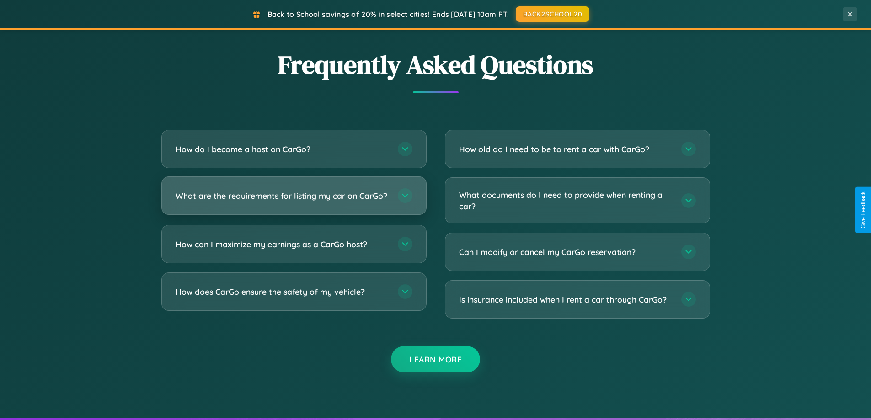  What do you see at coordinates (863, 210) in the screenshot?
I see `div: Give Feedback` at bounding box center [863, 210].